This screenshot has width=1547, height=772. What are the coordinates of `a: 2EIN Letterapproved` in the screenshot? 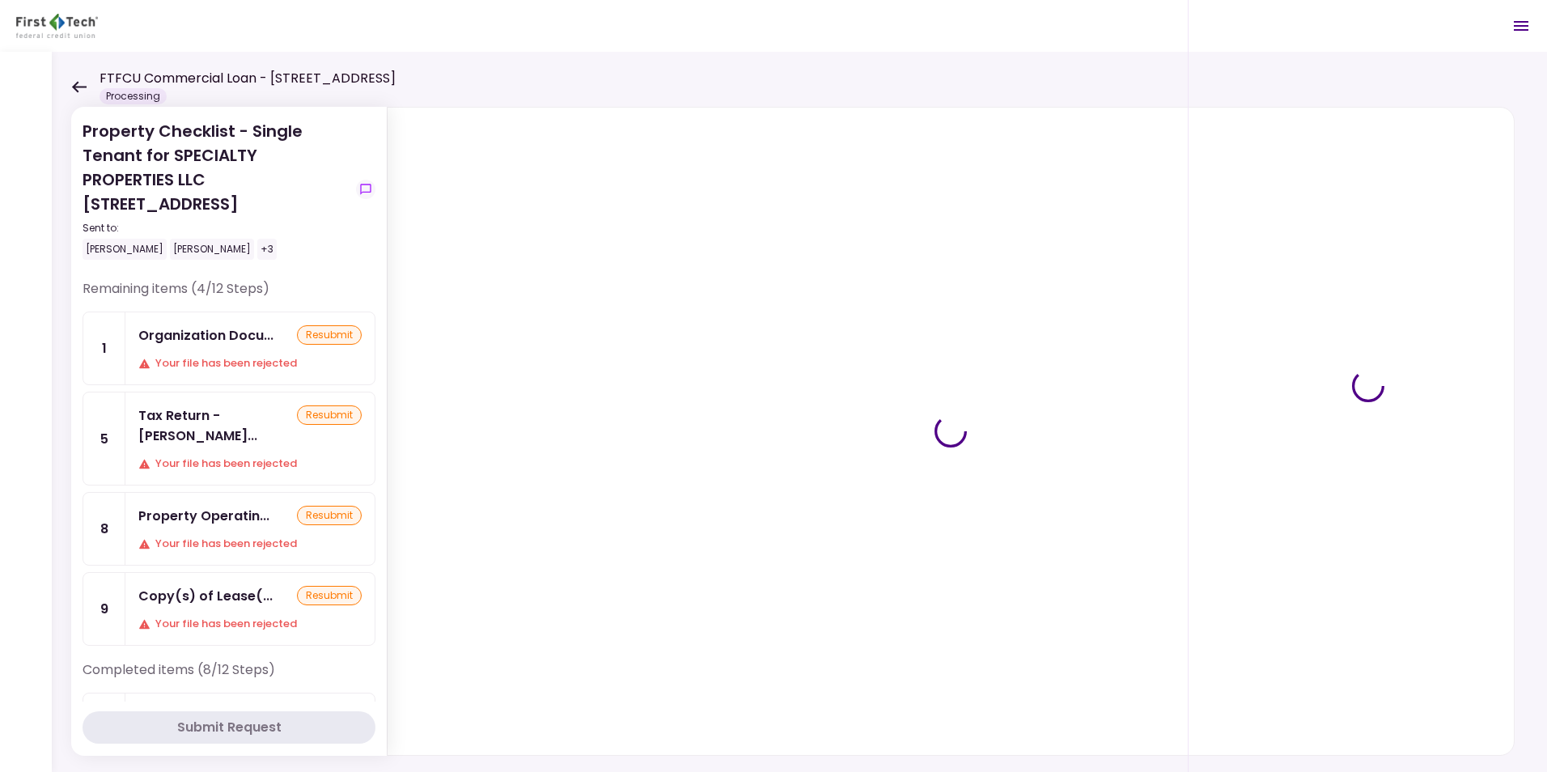 It's located at (229, 716).